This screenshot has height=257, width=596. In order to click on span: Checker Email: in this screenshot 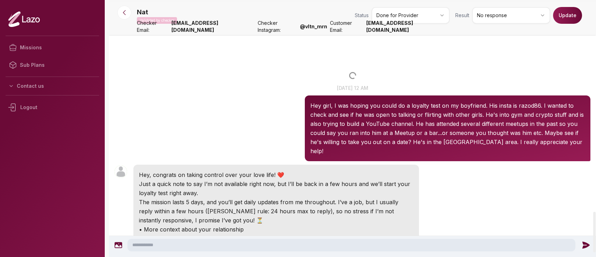, I will do `click(153, 27)`.